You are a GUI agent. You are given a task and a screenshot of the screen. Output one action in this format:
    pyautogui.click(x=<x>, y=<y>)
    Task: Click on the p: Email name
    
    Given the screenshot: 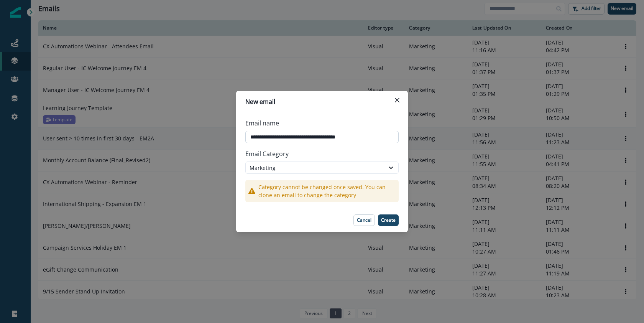 What is the action you would take?
    pyautogui.click(x=262, y=123)
    